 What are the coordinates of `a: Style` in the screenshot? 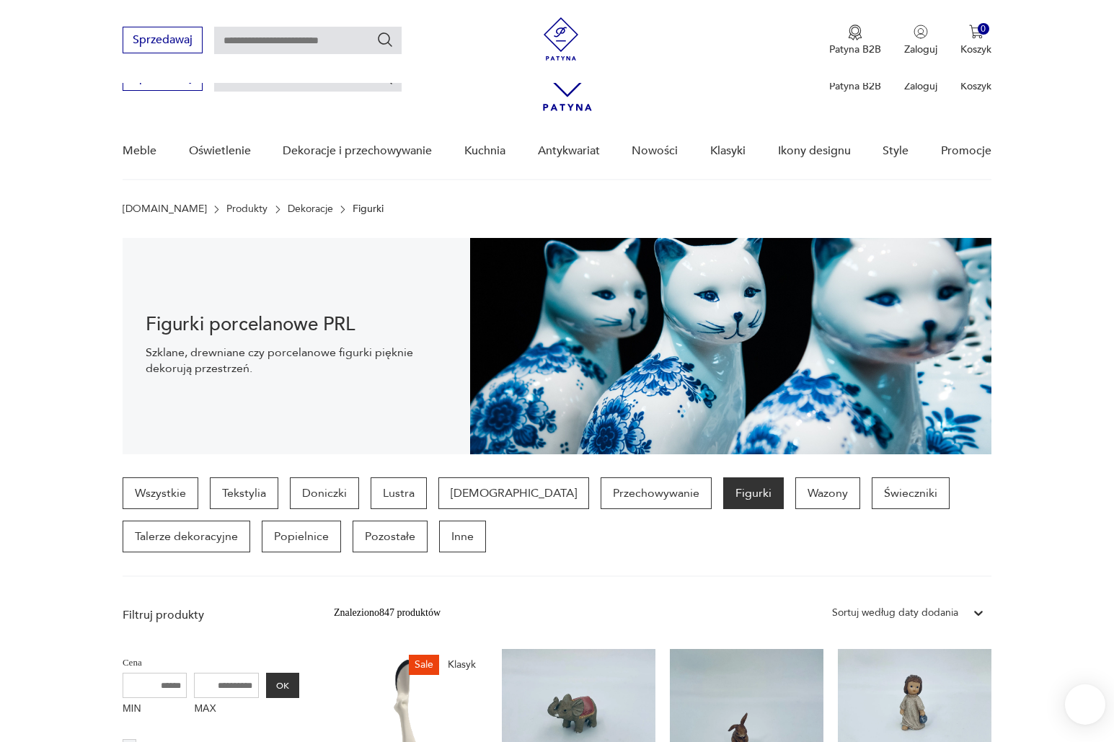 It's located at (896, 151).